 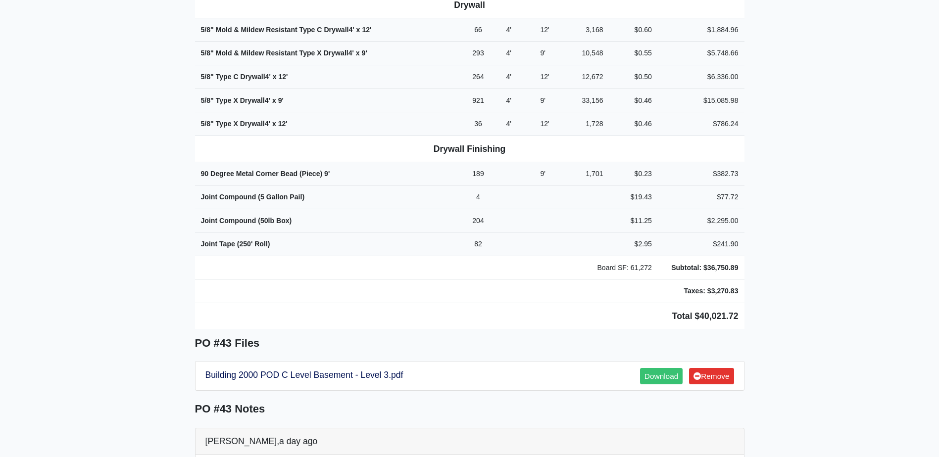 I want to click on td: 36, so click(x=478, y=124).